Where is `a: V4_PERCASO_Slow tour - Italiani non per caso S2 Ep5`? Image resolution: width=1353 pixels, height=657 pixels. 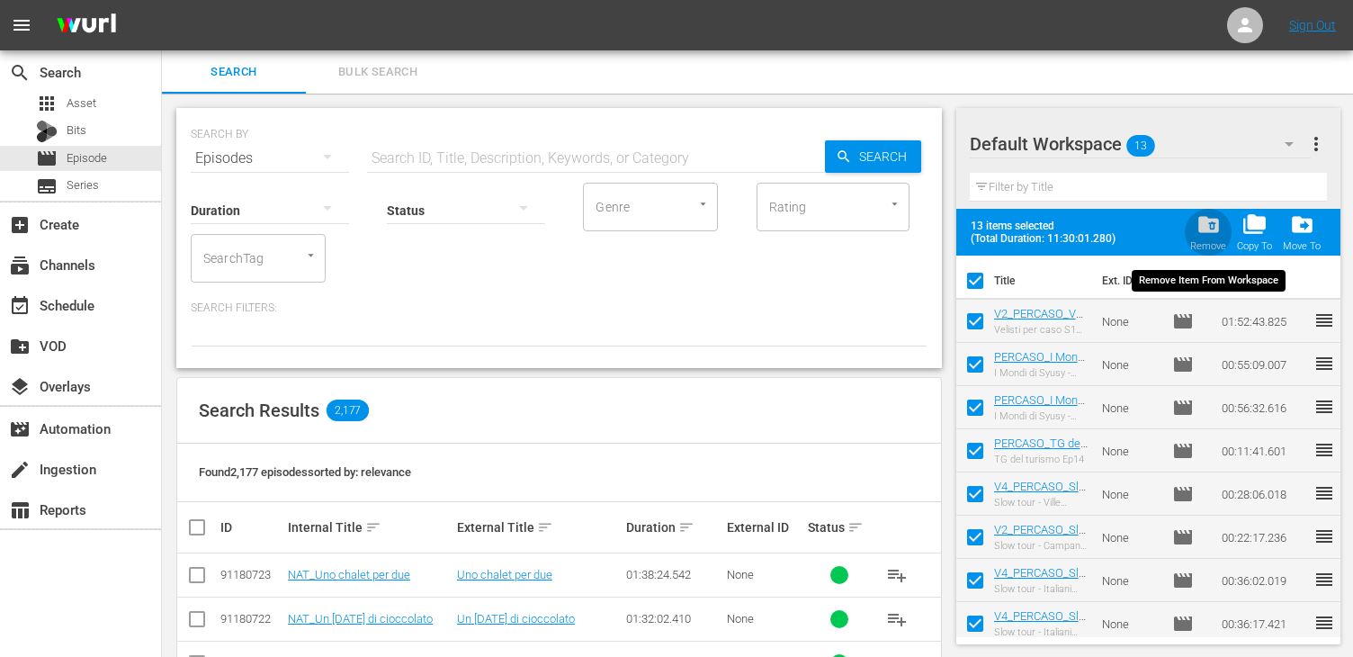
a: V4_PERCASO_Slow tour - Italiani non per caso S2 Ep5 is located at coordinates (1040, 593).